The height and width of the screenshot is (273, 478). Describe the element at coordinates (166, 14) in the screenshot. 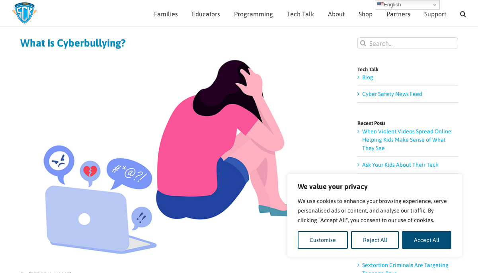

I see `span: Families` at that location.